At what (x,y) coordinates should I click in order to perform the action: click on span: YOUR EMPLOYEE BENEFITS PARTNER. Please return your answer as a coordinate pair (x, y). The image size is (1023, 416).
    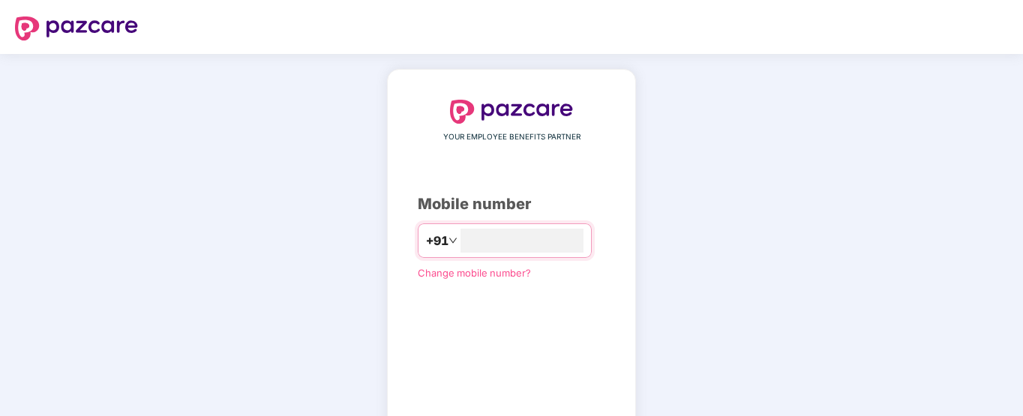
    Looking at the image, I should click on (512, 137).